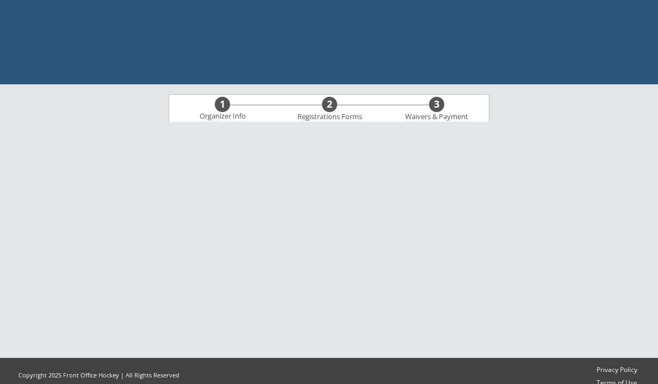 This screenshot has width=658, height=384. What do you see at coordinates (437, 104) in the screenshot?
I see `div: 3` at bounding box center [437, 104].